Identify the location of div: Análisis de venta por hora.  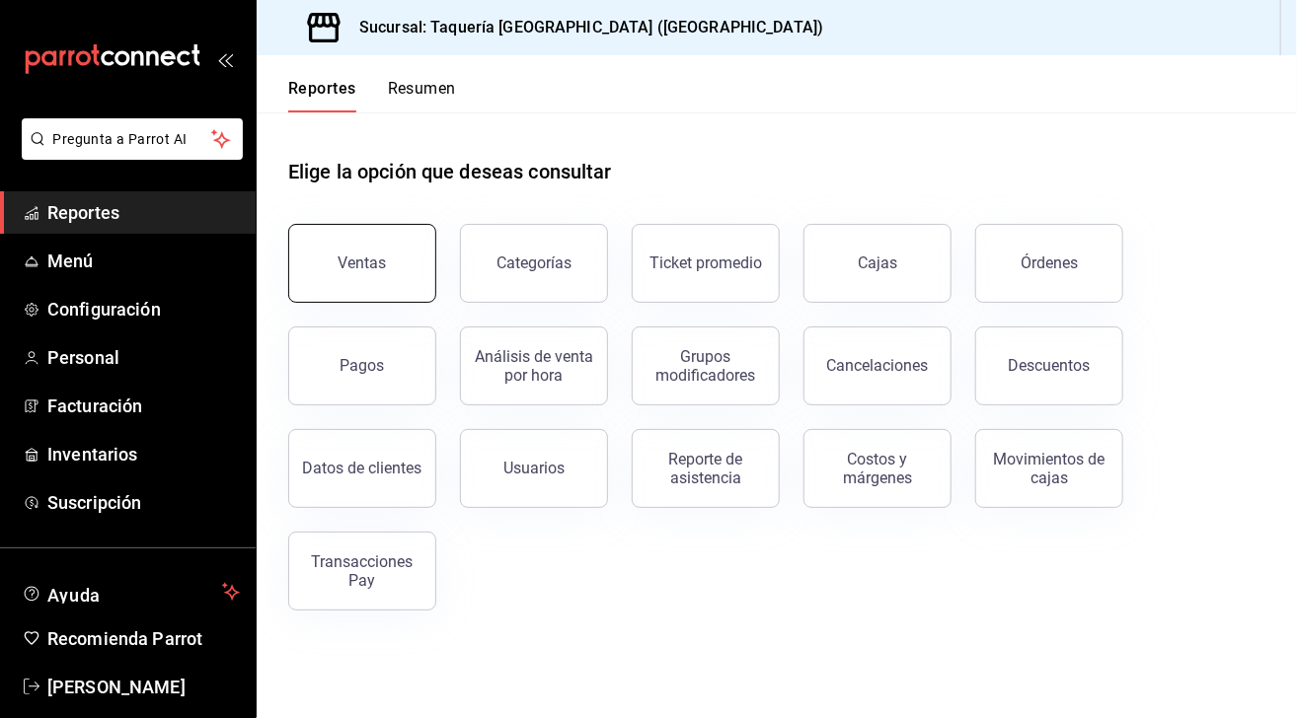
(534, 366).